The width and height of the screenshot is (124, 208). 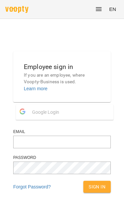 I want to click on button: Employee sign inIf you are an employee, where Voopty-Business is used.Learn more, so click(x=62, y=77).